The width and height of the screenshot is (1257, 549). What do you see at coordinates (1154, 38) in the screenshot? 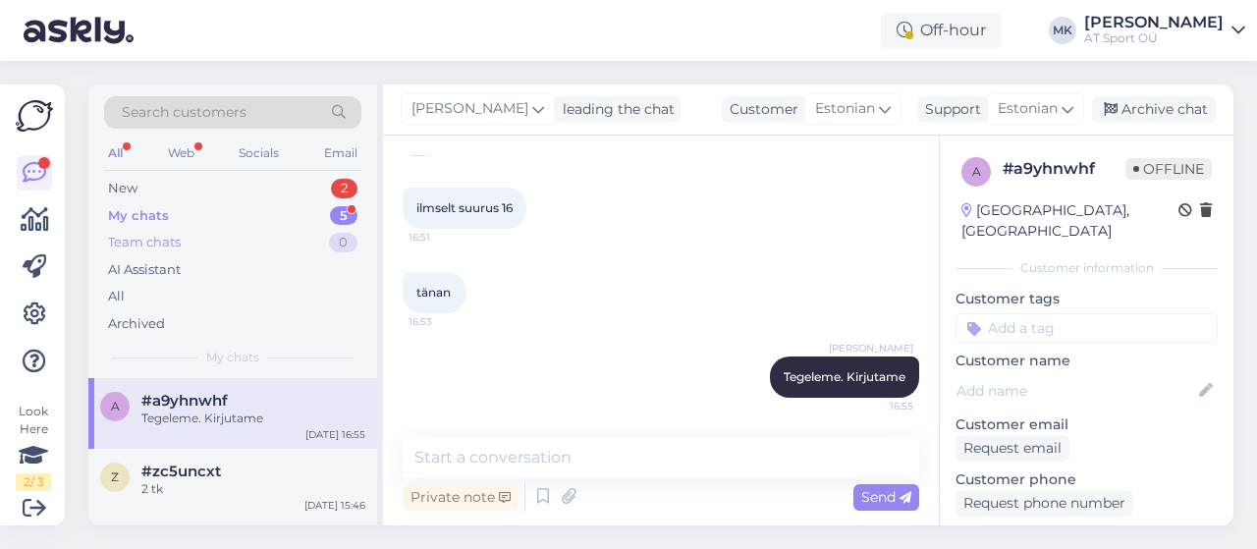
I see `div: AT Sport OÜ` at bounding box center [1154, 38].